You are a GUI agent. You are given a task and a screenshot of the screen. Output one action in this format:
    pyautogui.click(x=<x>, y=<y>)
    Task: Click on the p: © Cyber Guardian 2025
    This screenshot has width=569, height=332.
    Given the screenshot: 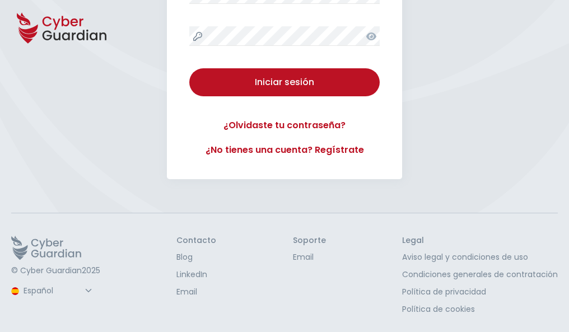 What is the action you would take?
    pyautogui.click(x=55, y=271)
    